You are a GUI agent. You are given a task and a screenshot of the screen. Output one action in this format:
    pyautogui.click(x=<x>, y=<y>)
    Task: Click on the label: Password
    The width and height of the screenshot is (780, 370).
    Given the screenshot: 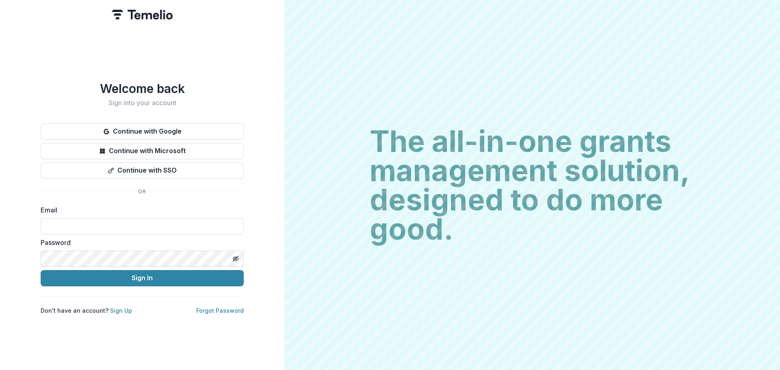 What is the action you would take?
    pyautogui.click(x=140, y=243)
    